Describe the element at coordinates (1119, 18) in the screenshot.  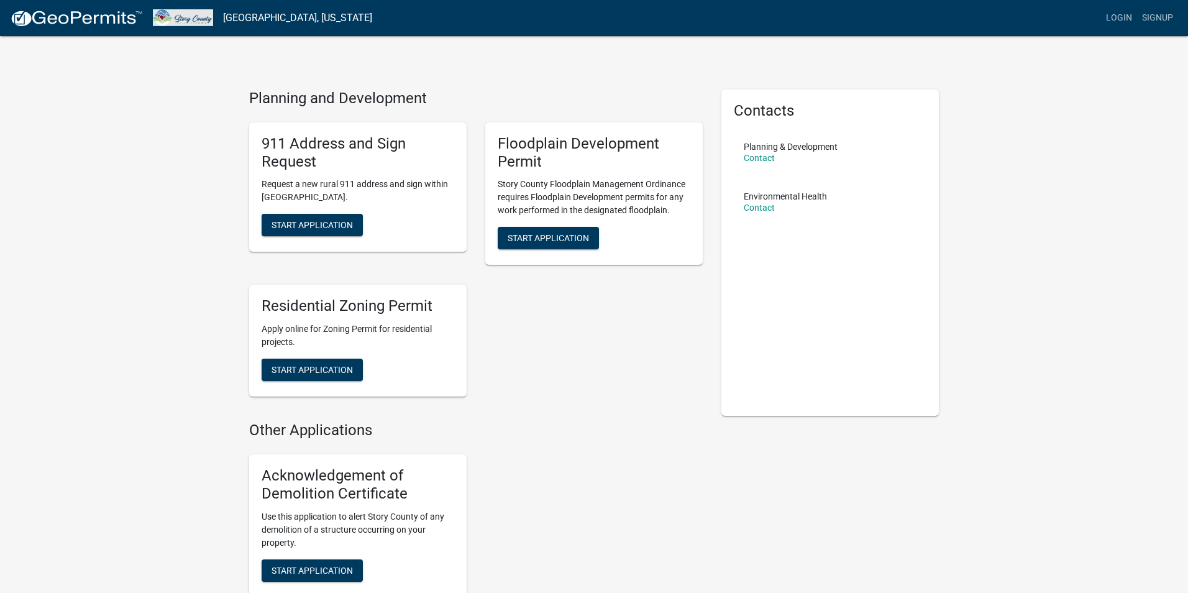
I see `a: Login` at that location.